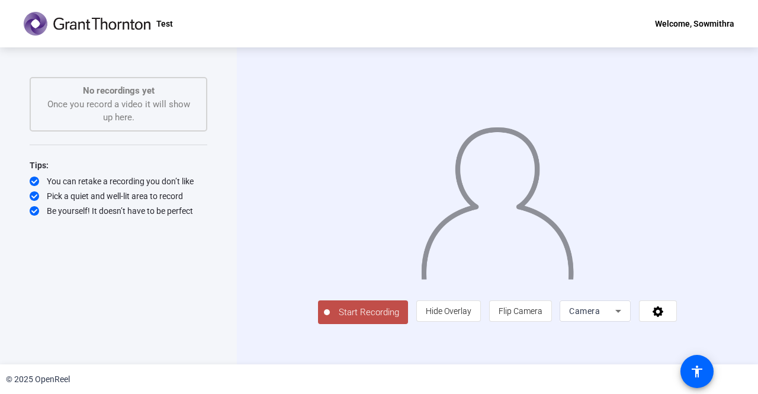  What do you see at coordinates (87, 24) in the screenshot?
I see `img: OpenReel logo` at bounding box center [87, 24].